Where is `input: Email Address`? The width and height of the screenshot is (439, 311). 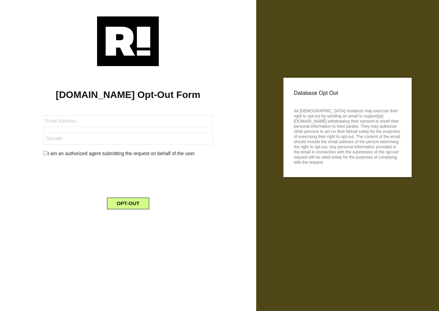
input: Email Address is located at coordinates (128, 121).